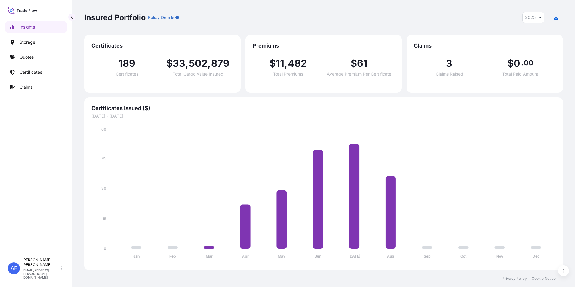  Describe the element at coordinates (115, 17) in the screenshot. I see `p: Insured Portfolio` at that location.